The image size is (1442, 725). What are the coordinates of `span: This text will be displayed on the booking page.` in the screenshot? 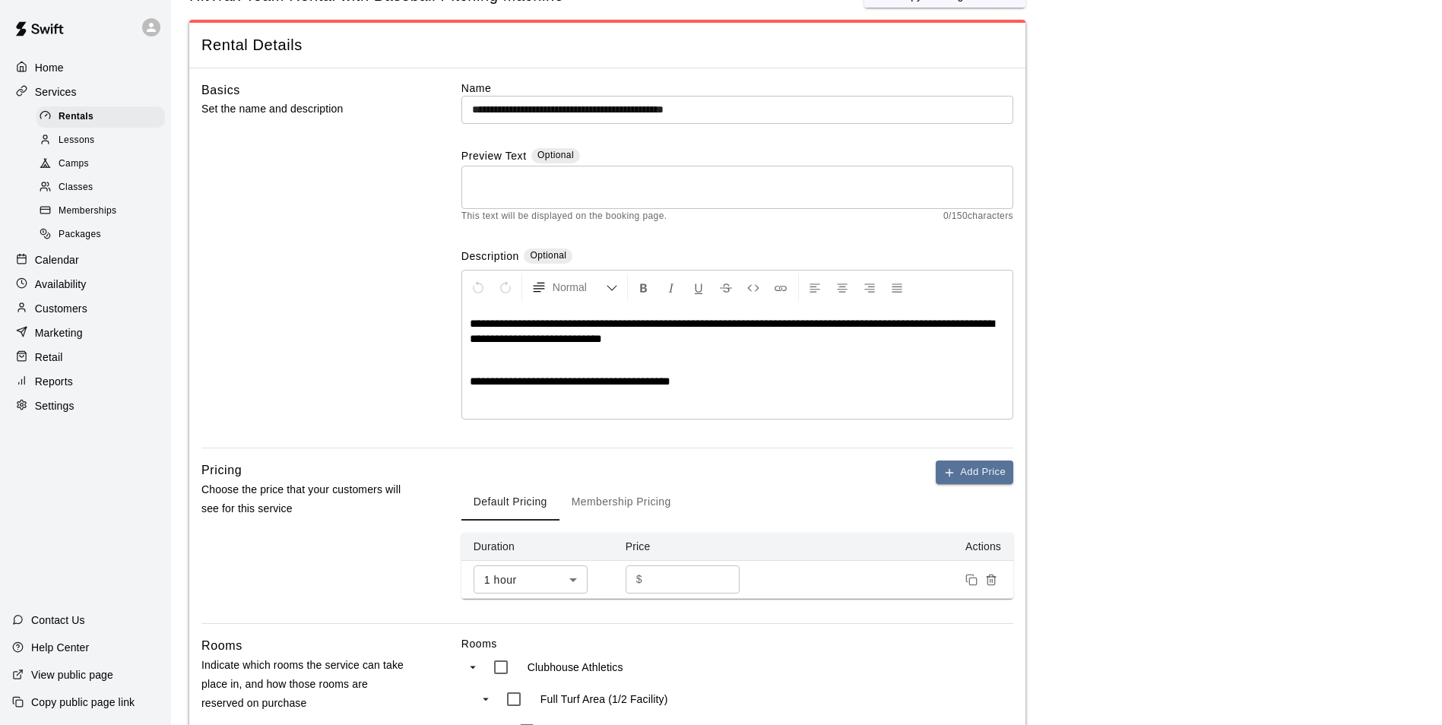 It's located at (564, 217).